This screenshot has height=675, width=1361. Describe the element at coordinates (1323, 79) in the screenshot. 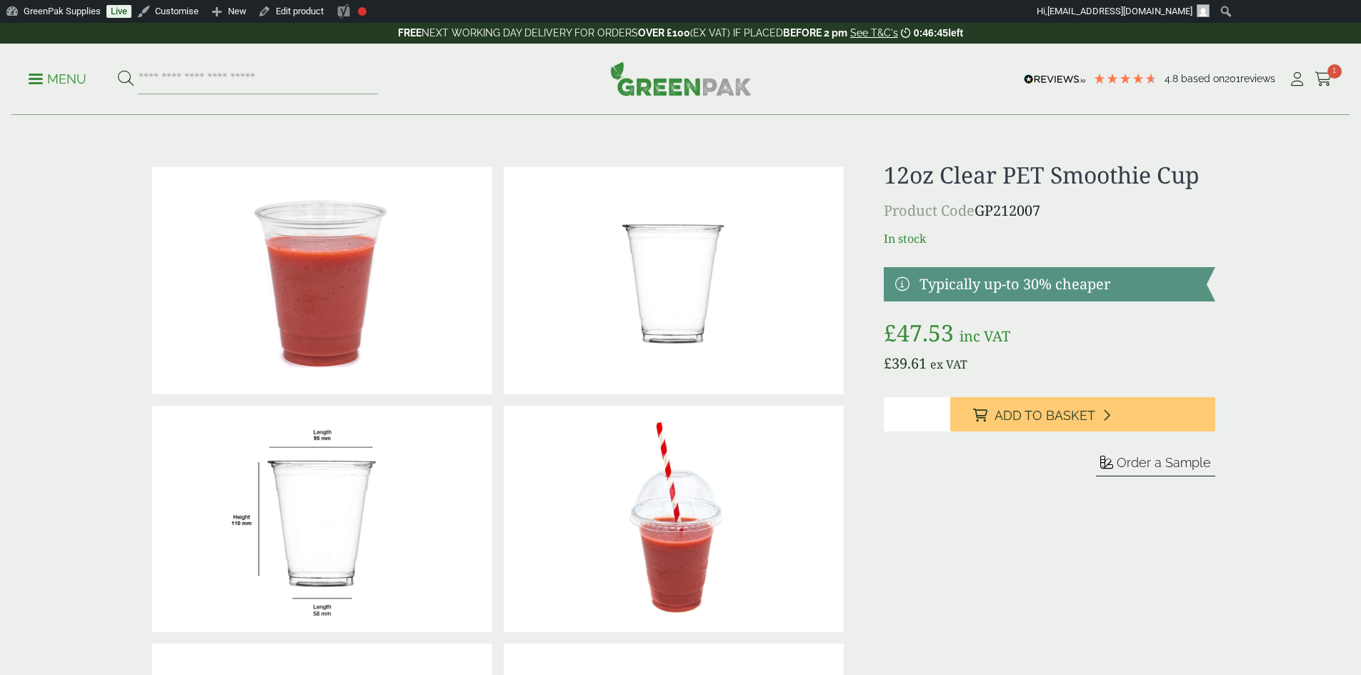

I see `a: 1` at that location.